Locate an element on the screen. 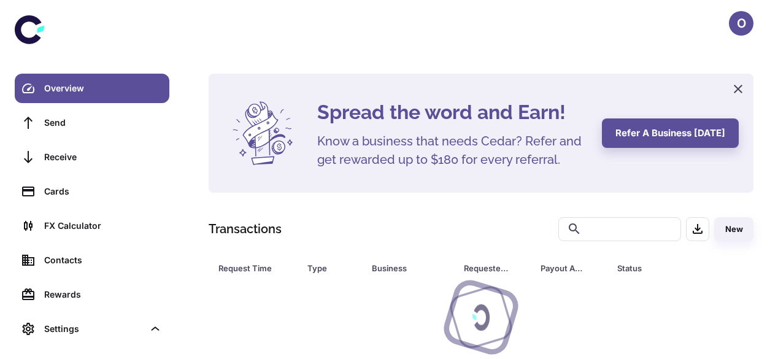 This screenshot has height=359, width=778. a: Rewards is located at coordinates (92, 294).